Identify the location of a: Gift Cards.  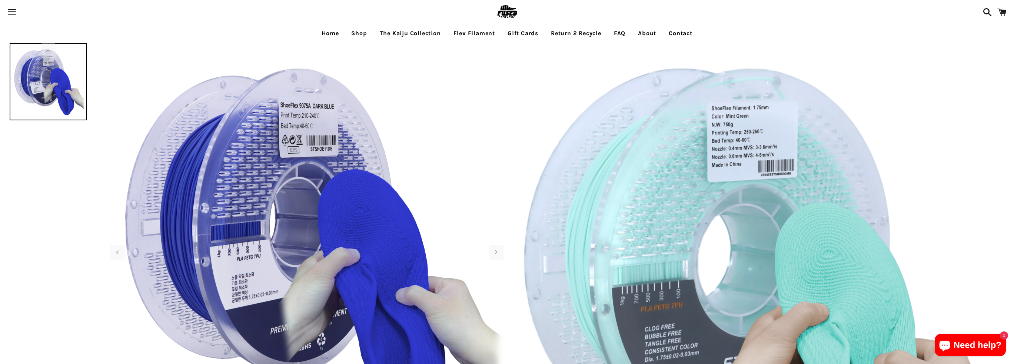
(523, 33).